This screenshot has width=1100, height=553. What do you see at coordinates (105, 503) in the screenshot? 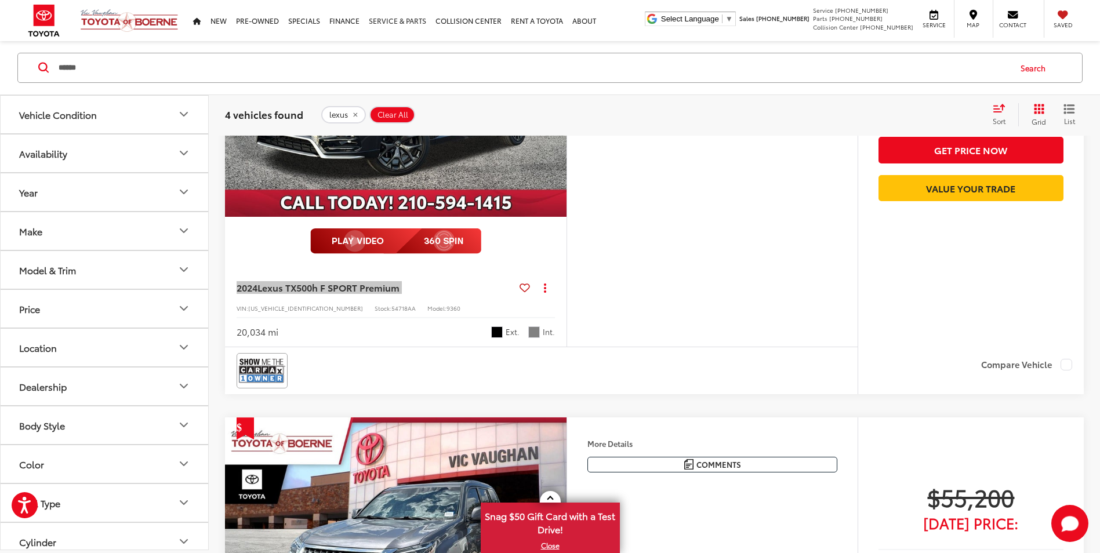
I see `button: Fuel TypeFuel Type` at bounding box center [105, 503].